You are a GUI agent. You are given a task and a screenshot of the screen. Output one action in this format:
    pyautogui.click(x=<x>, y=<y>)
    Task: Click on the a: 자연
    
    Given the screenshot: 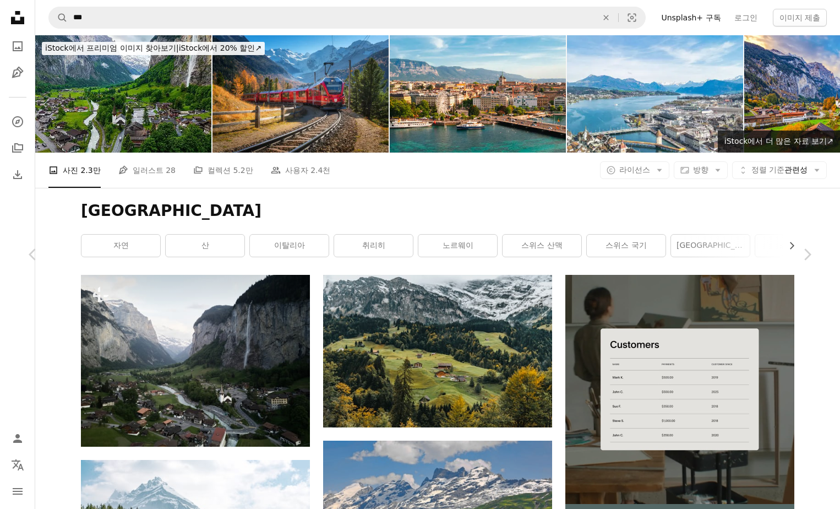 What is the action you would take?
    pyautogui.click(x=121, y=246)
    